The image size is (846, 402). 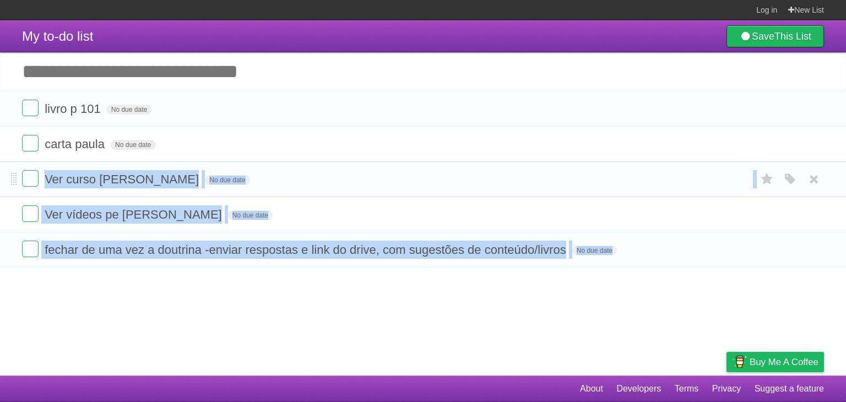 What do you see at coordinates (638, 389) in the screenshot?
I see `a: Developers` at bounding box center [638, 389].